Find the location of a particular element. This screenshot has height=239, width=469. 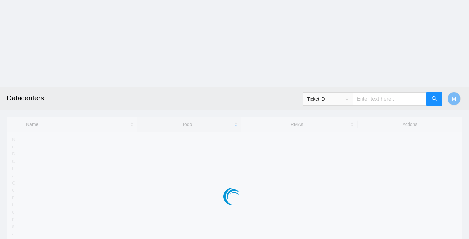

h2: Datacenters is located at coordinates (166, 98).